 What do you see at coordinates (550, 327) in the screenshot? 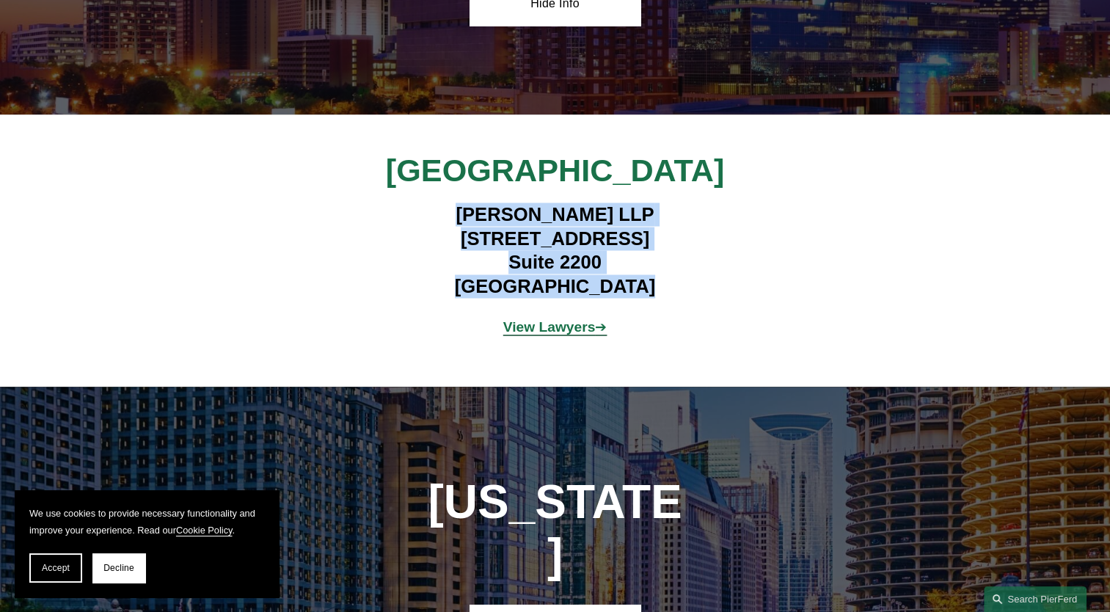
I see `strong: View Lawyers` at bounding box center [550, 327].